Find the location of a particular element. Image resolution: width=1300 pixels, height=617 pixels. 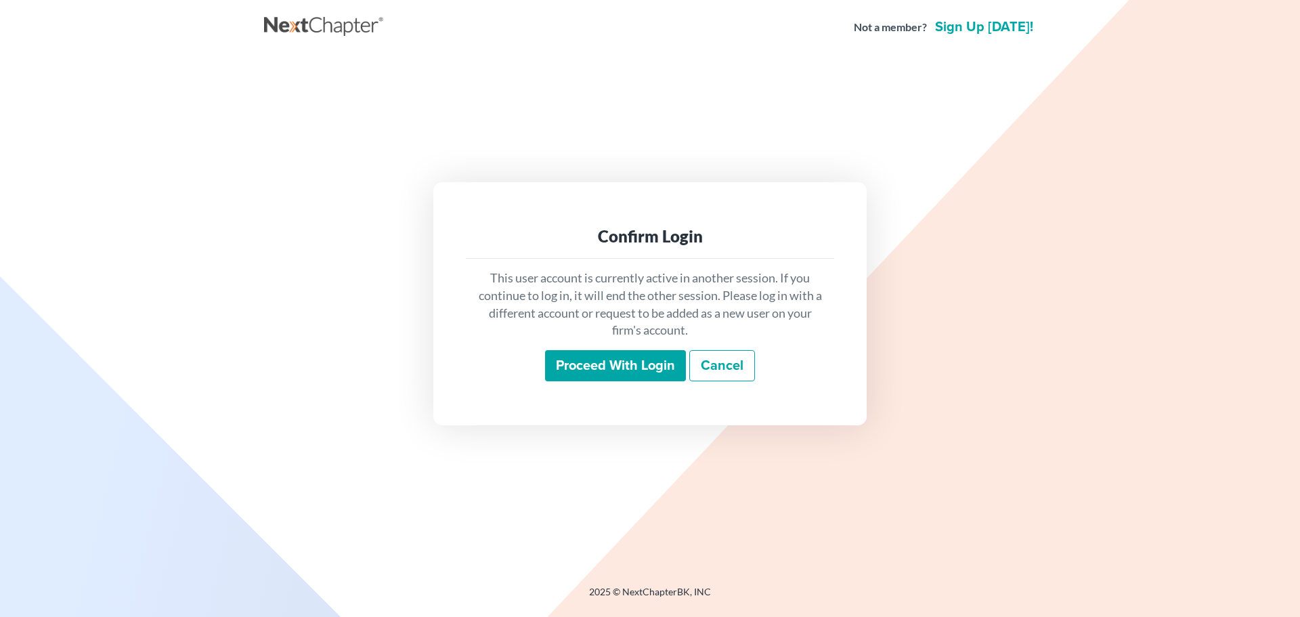

input: Proceed with login is located at coordinates (615, 365).